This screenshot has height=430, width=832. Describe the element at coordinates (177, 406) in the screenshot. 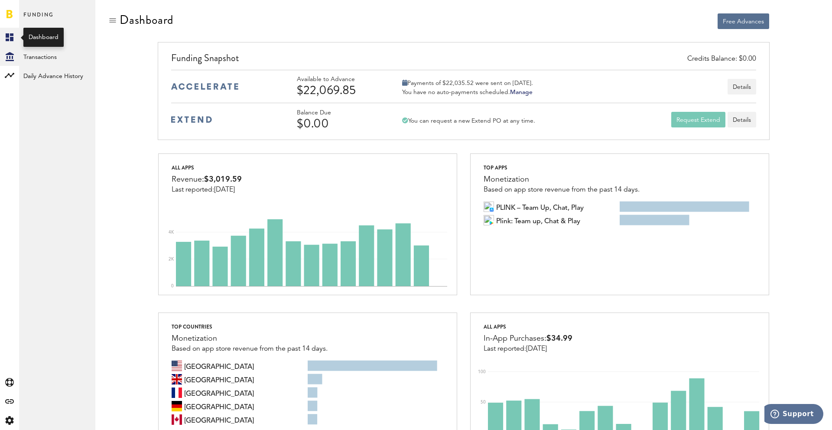

I see `img: de.svg` at that location.